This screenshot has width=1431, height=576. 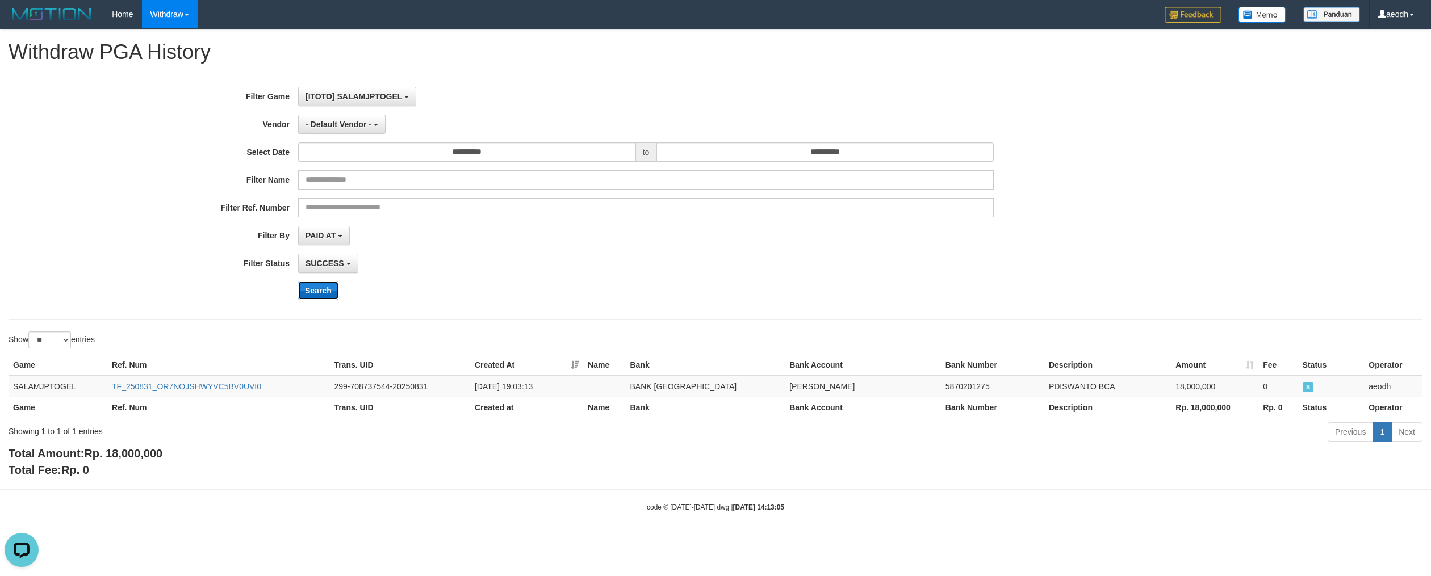 I want to click on div: Showing 1 to 1 of 1 entries, so click(x=298, y=429).